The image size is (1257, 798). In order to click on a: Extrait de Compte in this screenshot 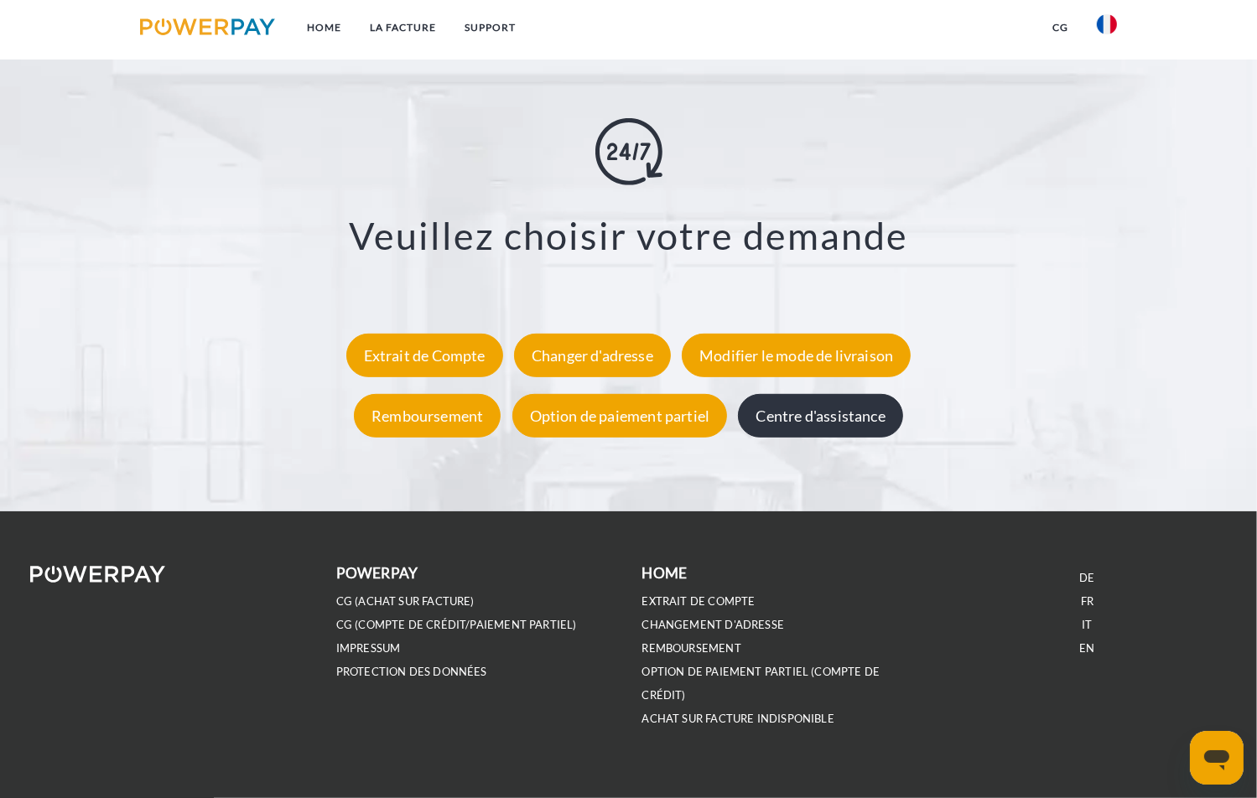, I will do `click(424, 356)`.